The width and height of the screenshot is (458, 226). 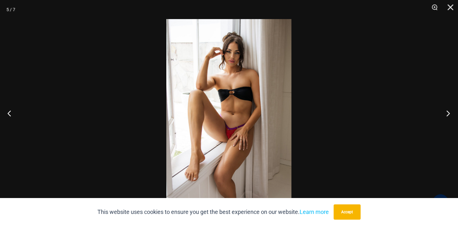 I want to click on div: 5 / 7, so click(x=11, y=10).